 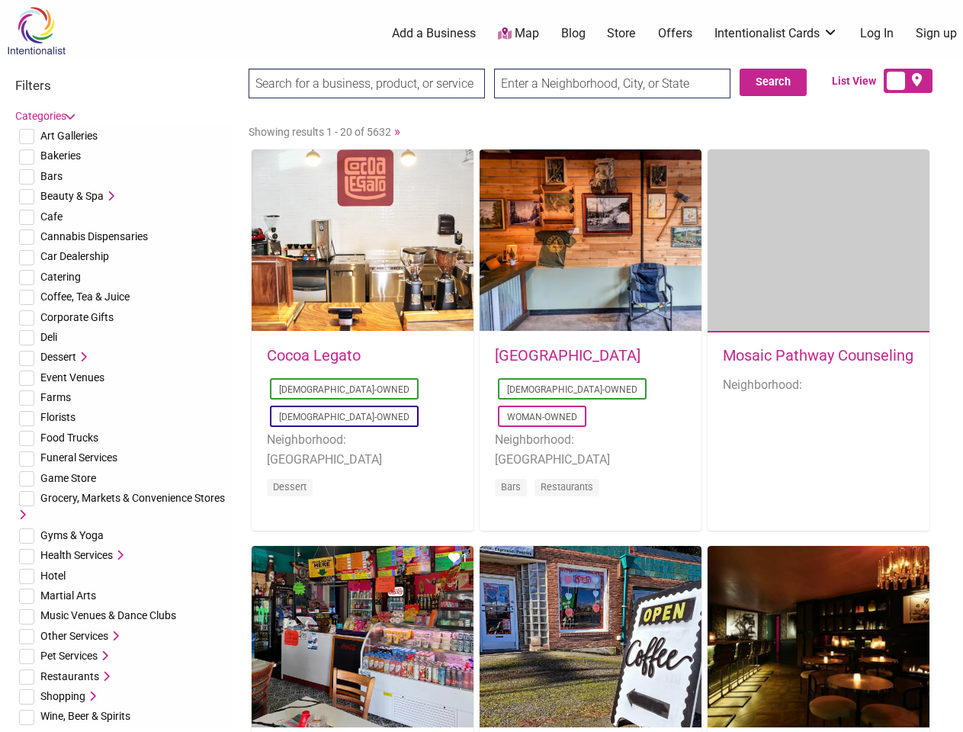 What do you see at coordinates (776, 34) in the screenshot?
I see `li: Intentionalist Cards` at bounding box center [776, 34].